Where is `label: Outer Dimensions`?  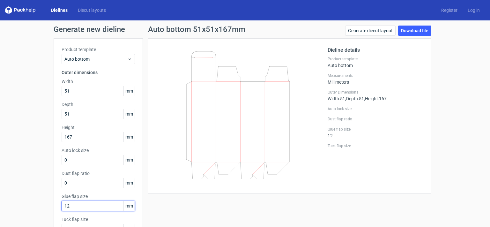
label: Outer Dimensions is located at coordinates (375, 92).